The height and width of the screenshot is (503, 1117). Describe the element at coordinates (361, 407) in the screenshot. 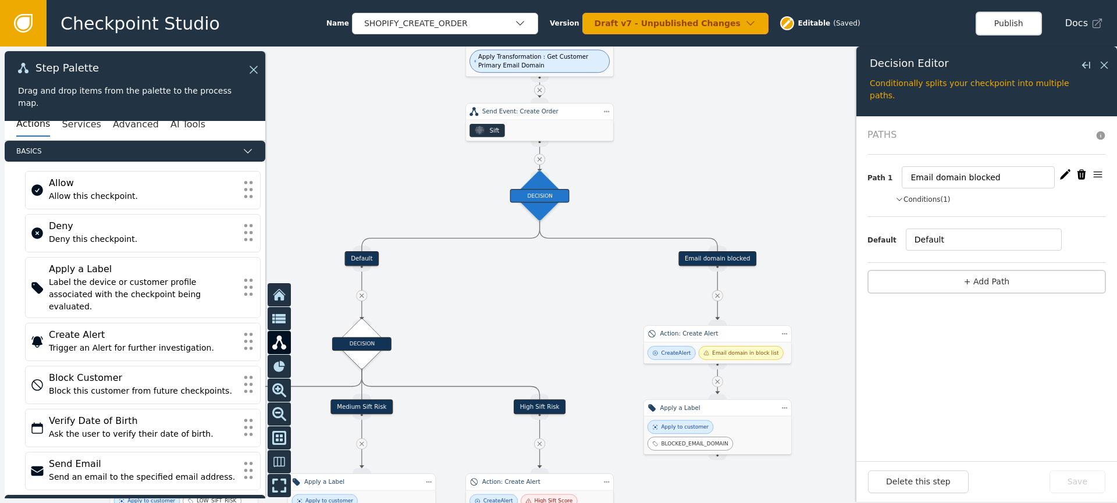

I see `div: Medium Sift Risk` at that location.